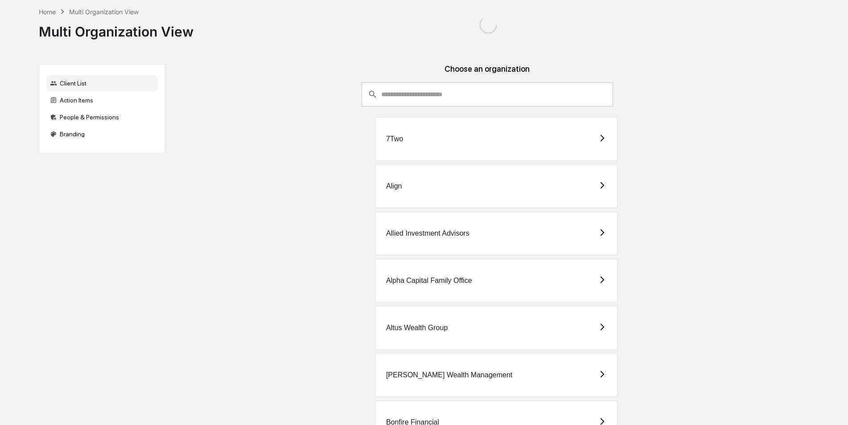  I want to click on div: consultant-dashboard__filter-organizations-search-bar, so click(487, 95).